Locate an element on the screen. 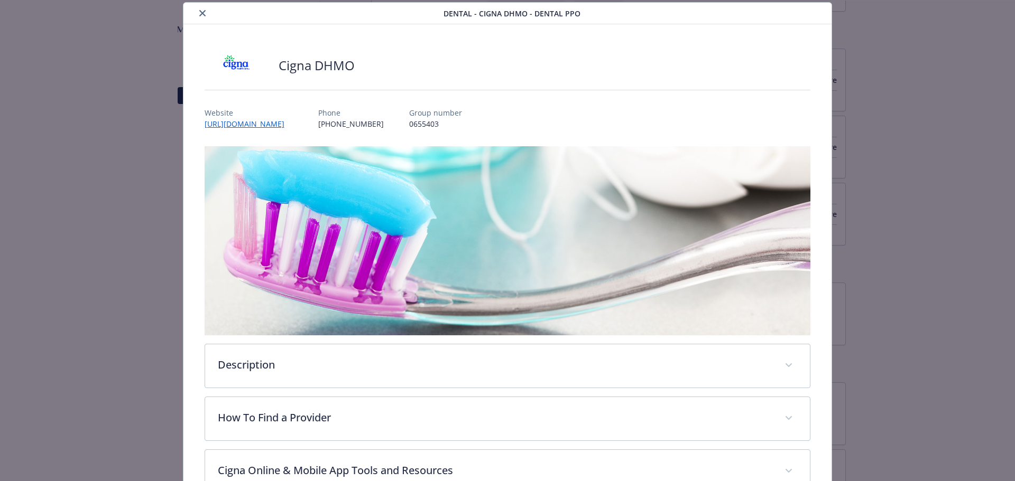  div: How To Find a Provider is located at coordinates (507, 419).